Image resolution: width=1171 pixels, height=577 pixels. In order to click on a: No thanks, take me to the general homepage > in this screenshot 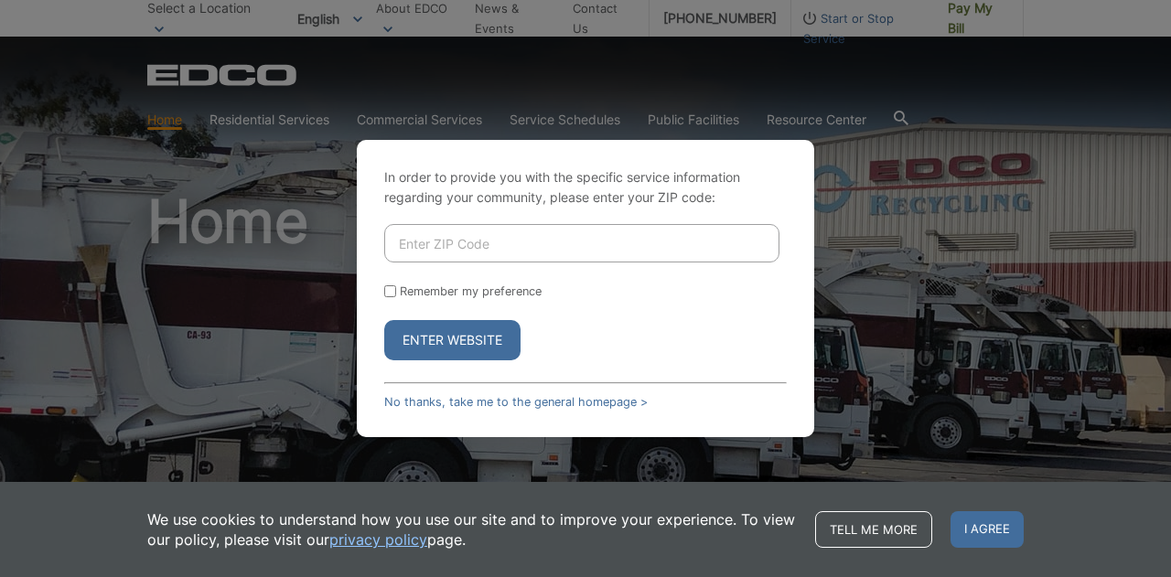, I will do `click(516, 402)`.